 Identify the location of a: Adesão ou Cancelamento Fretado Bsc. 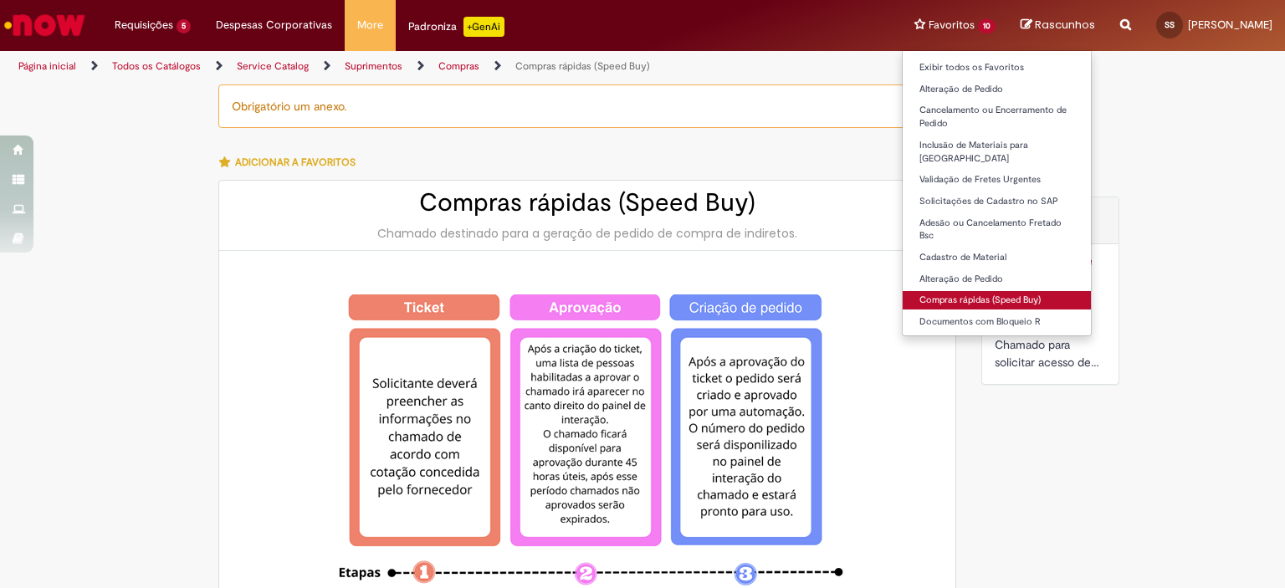
(996, 229).